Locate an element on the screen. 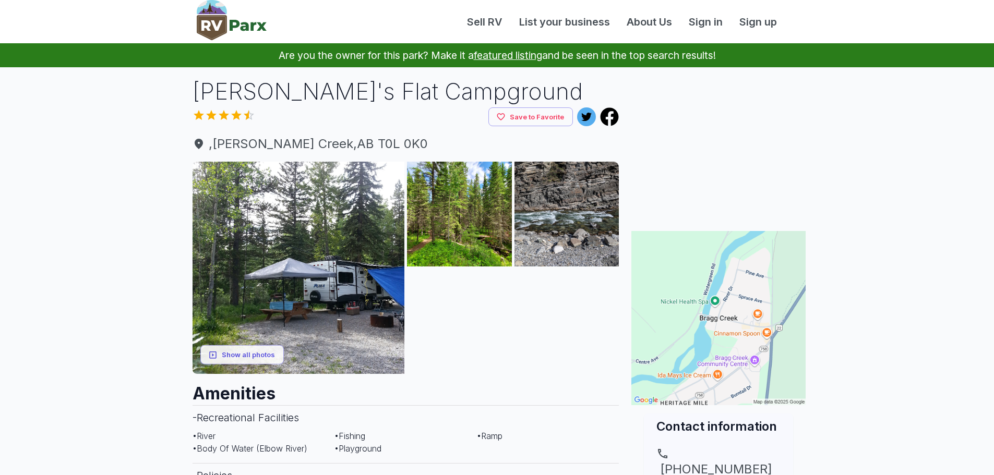 This screenshot has height=475, width=994. img: AAcXr8oJW6bXOO1IJ5x2XrztSbcHHk1Ug0WcVhyQgH8e26rAfDmAl5jsoPSgyhd0n-MgR6XVOxyXzo90zwVey0JtYvz6385WW... is located at coordinates (567, 214).